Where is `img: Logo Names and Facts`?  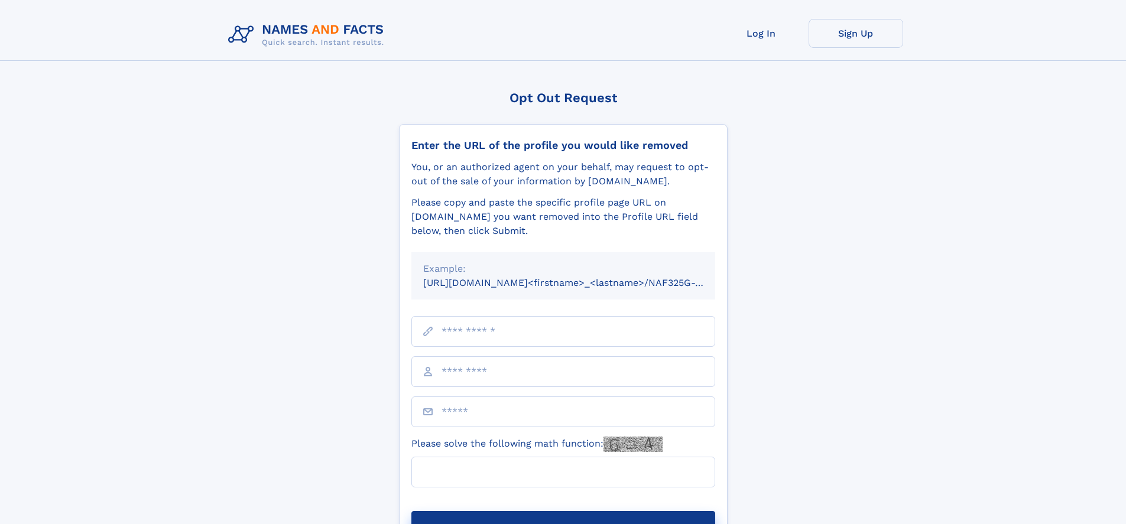
img: Logo Names and Facts is located at coordinates (308, 35).